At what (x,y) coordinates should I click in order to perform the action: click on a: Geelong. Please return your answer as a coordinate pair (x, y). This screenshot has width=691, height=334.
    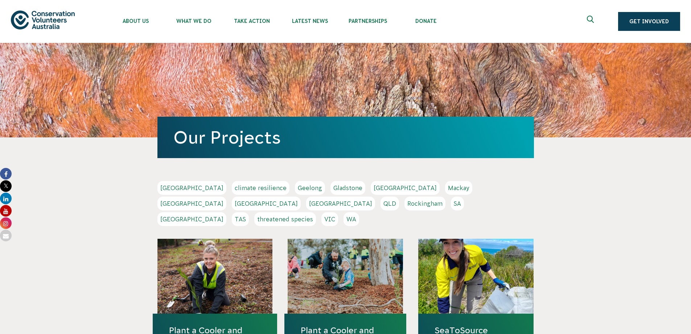
    Looking at the image, I should click on (310, 188).